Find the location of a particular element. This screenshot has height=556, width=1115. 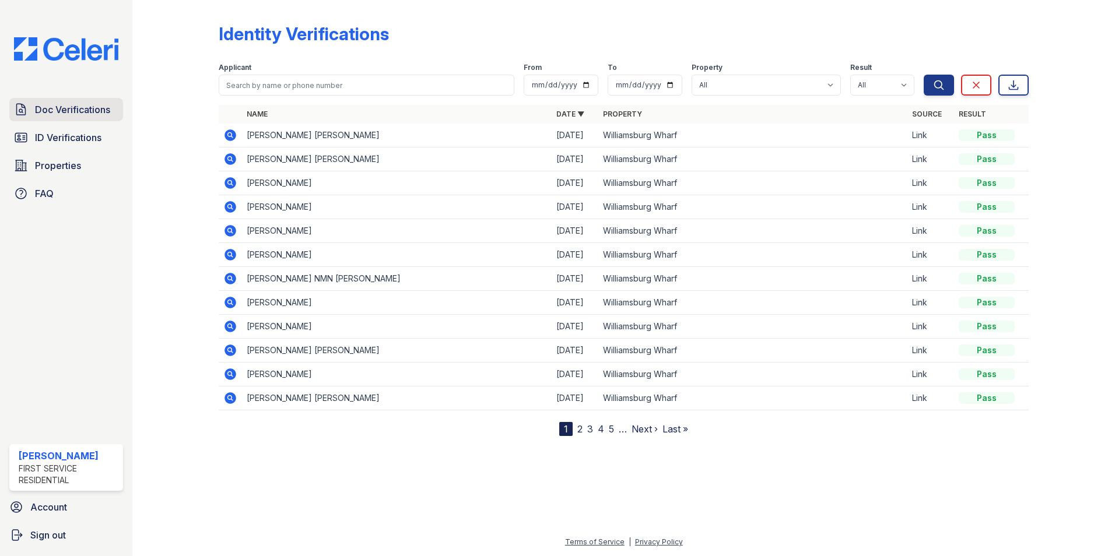

a: Privacy Policy is located at coordinates (659, 542).